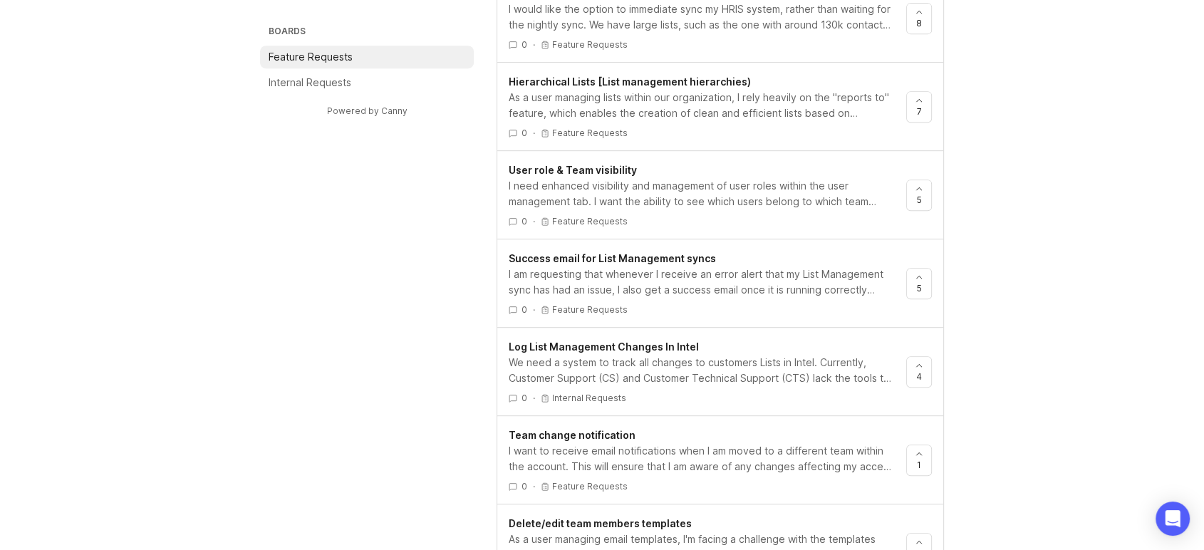 This screenshot has height=550, width=1204. I want to click on a: Log List Management Changes In IntelWe need a system to track all changes to customers Lists in I..., so click(707, 371).